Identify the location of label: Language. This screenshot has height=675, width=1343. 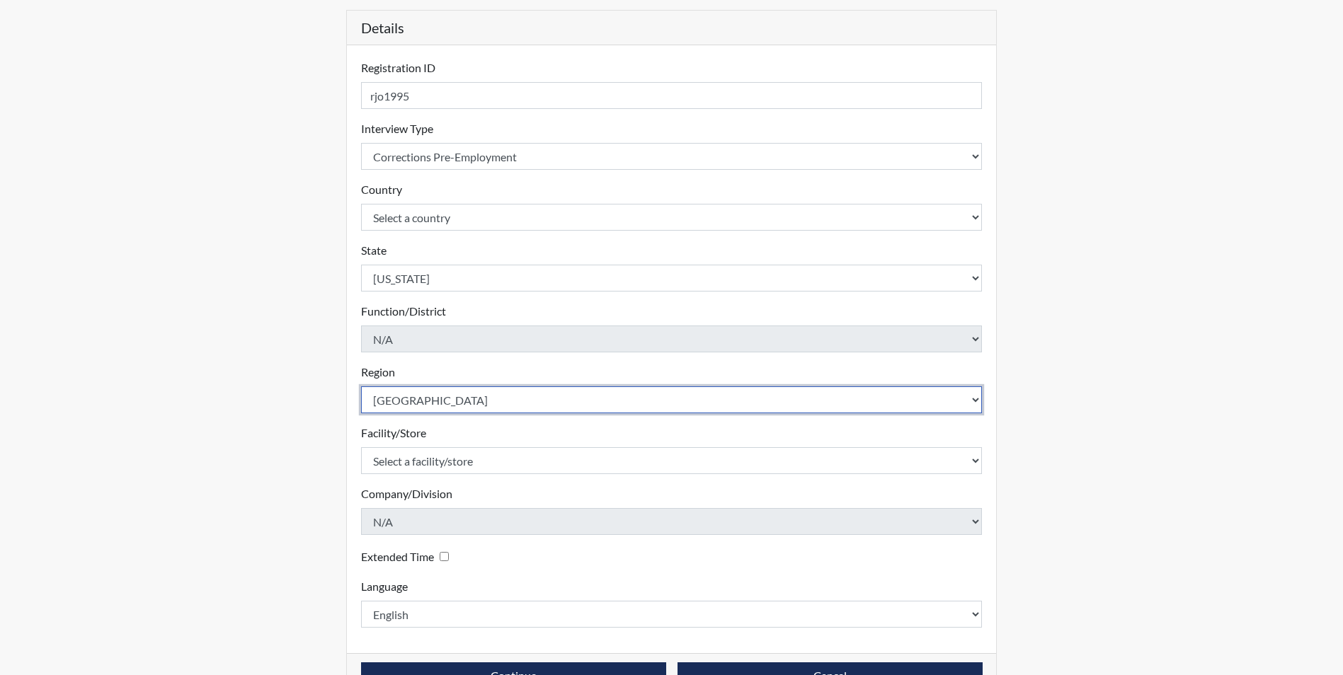
(384, 587).